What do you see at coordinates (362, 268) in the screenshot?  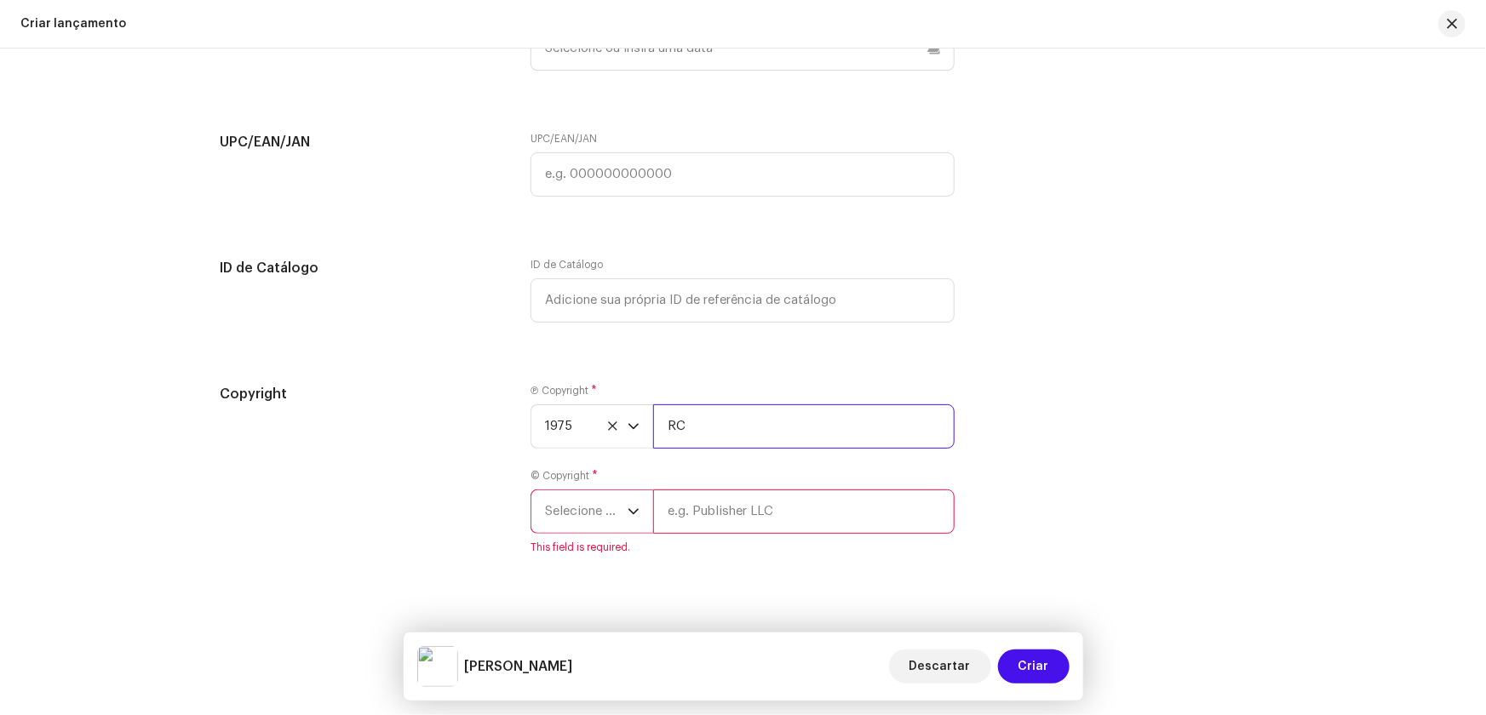 I see `h5: ID de Catálogo` at bounding box center [362, 268].